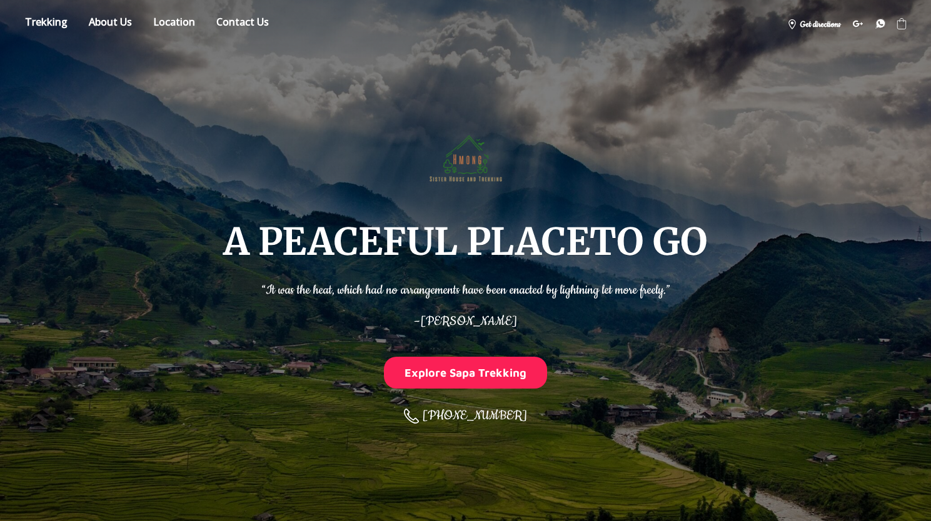  What do you see at coordinates (465, 242) in the screenshot?
I see `h1: A PEACEFUL PLACE` at bounding box center [465, 242].